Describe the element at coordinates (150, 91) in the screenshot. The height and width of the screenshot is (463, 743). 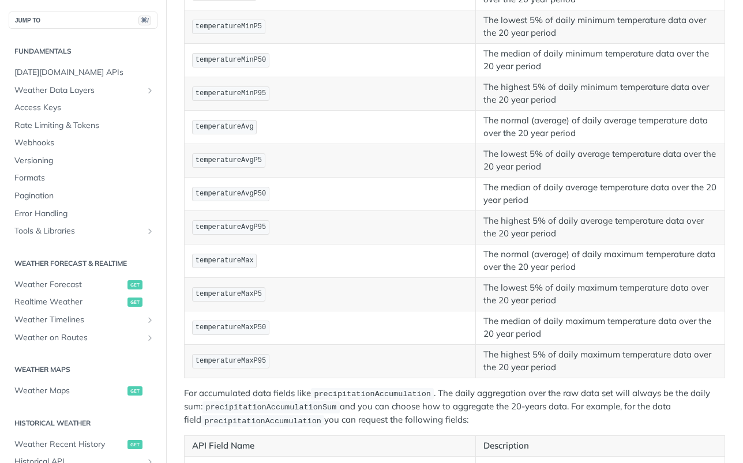
I see `button: Show subpages for Weather Data Layers` at that location.